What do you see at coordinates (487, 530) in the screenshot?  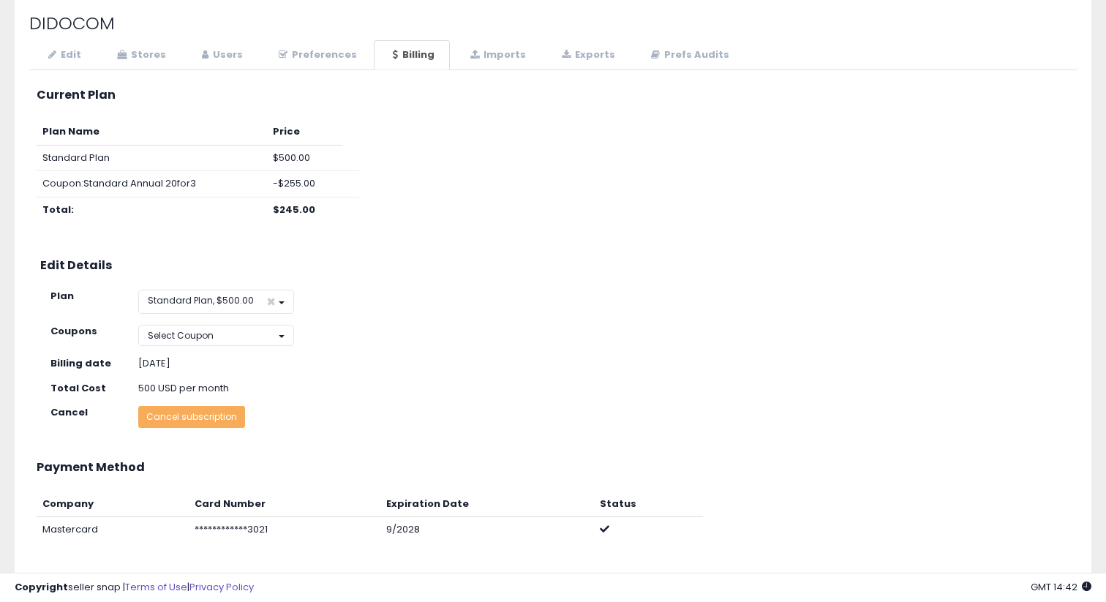 I see `td: 9/2028` at bounding box center [487, 530].